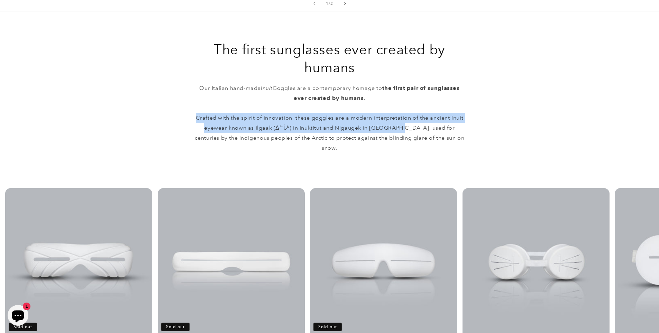 The width and height of the screenshot is (659, 333). Describe the element at coordinates (421, 88) in the screenshot. I see `strong: the first pair of sunglasses` at that location.